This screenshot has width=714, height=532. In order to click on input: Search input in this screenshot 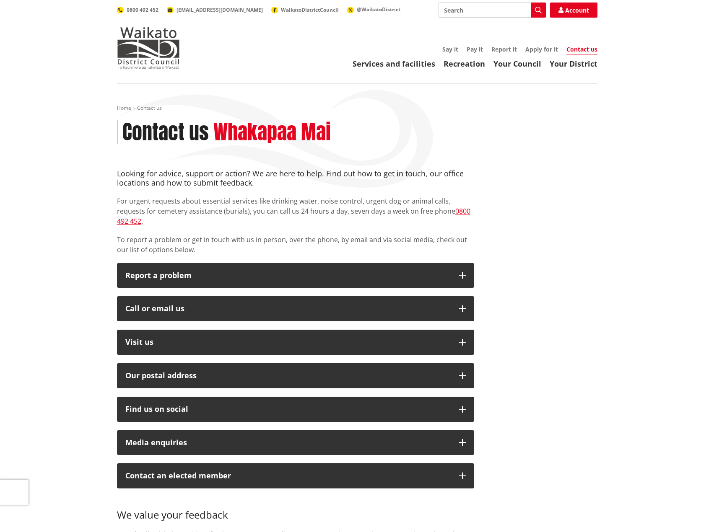, I will do `click(492, 10)`.